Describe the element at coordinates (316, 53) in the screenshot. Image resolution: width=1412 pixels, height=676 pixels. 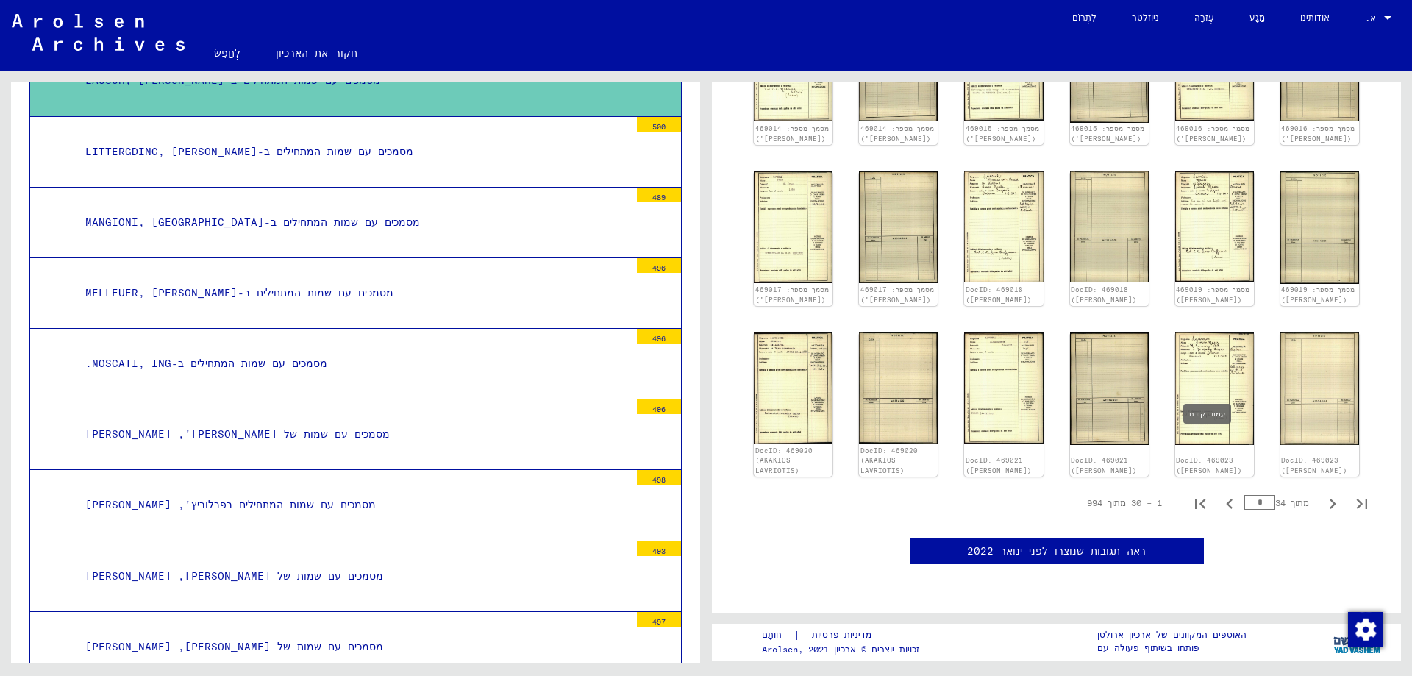
I see `font: חקור את הארכיון` at that location.